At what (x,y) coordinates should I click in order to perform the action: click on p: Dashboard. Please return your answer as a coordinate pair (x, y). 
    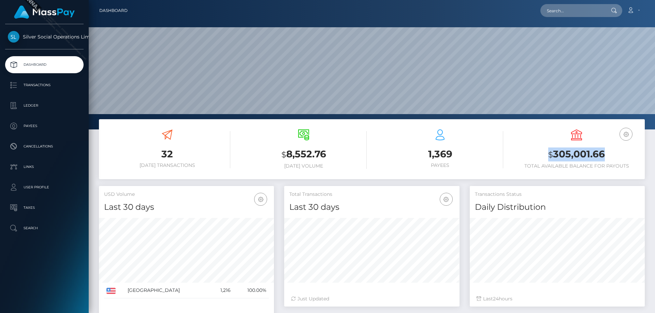
    Looking at the image, I should click on (44, 65).